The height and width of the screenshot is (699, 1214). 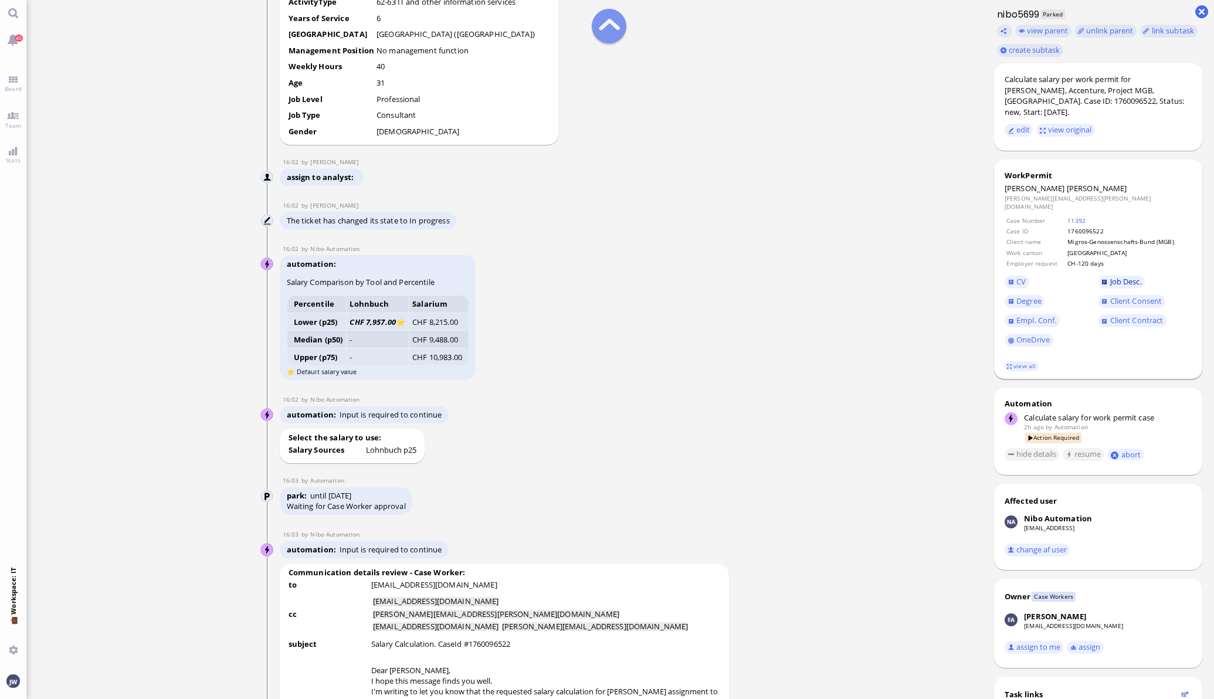 What do you see at coordinates (372, 322) in the screenshot?
I see `i: CHF 7,957.00` at bounding box center [372, 322].